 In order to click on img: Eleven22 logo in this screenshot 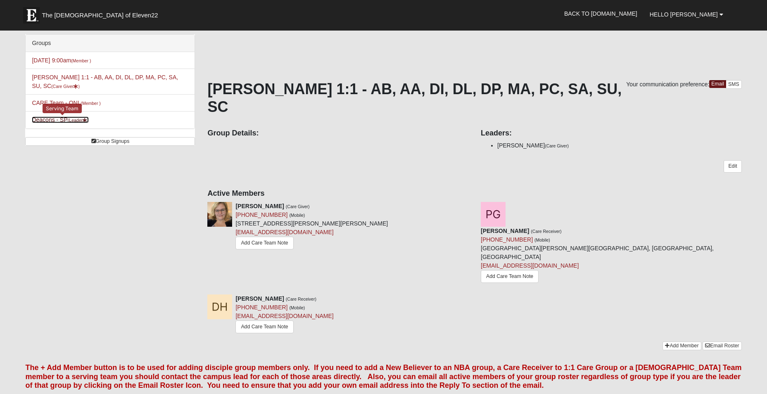, I will do `click(31, 15)`.